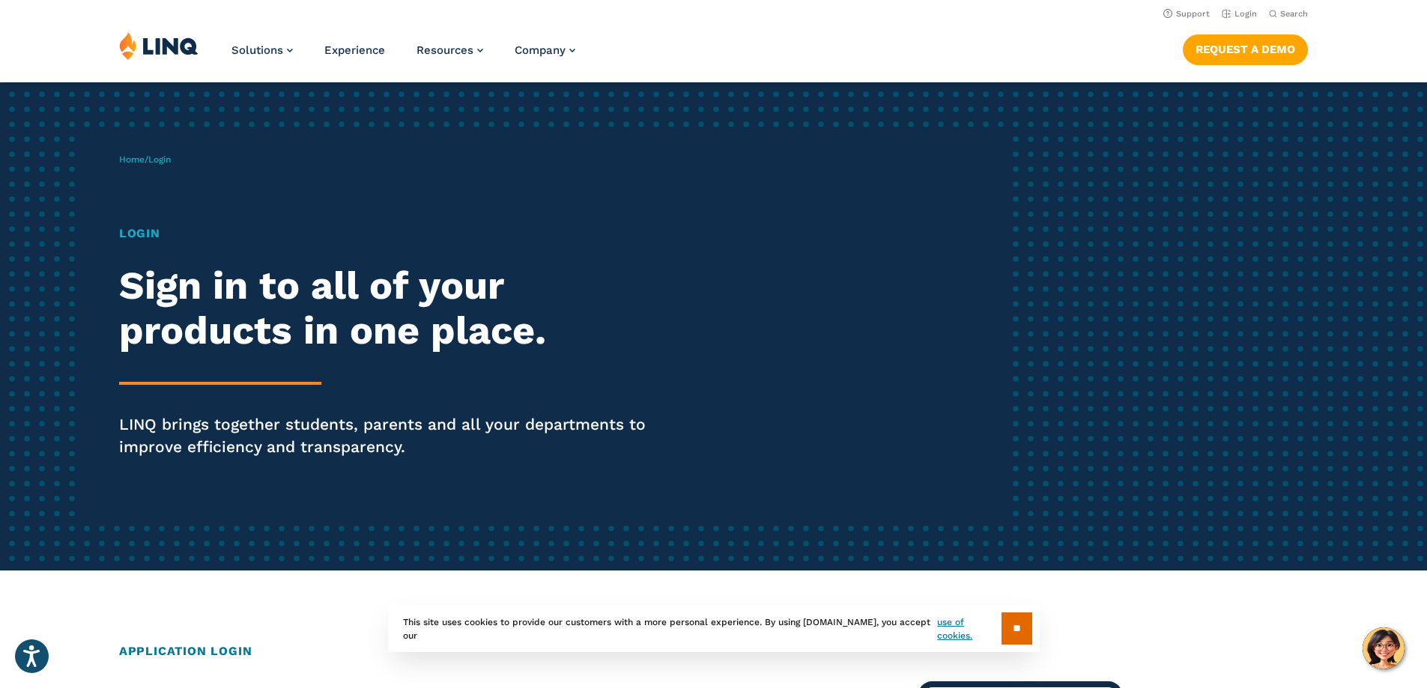 Image resolution: width=1427 pixels, height=688 pixels. What do you see at coordinates (257, 50) in the screenshot?
I see `span: Solutions` at bounding box center [257, 50].